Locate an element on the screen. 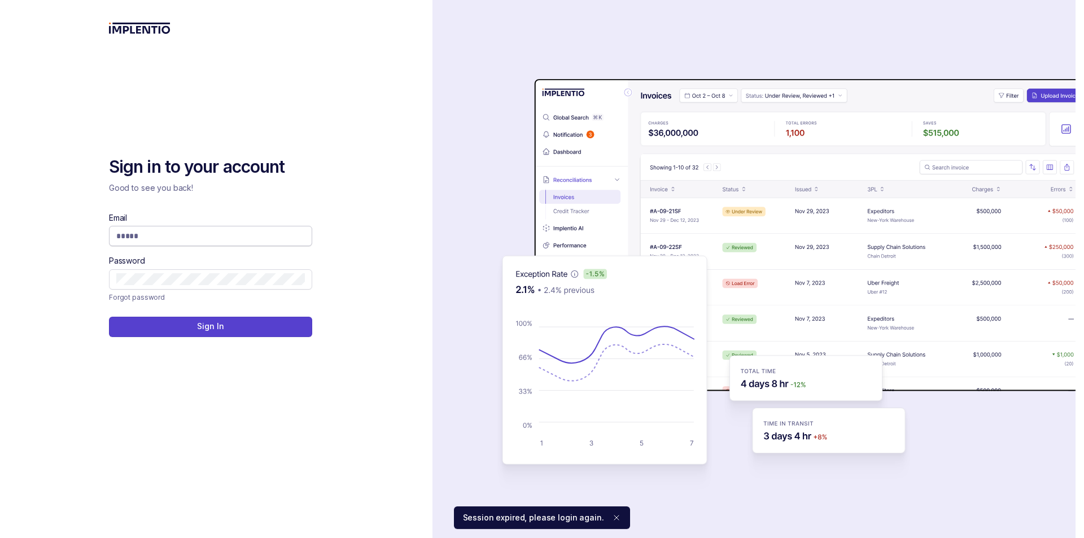  h2: Sign in to your account is located at coordinates (211, 167).